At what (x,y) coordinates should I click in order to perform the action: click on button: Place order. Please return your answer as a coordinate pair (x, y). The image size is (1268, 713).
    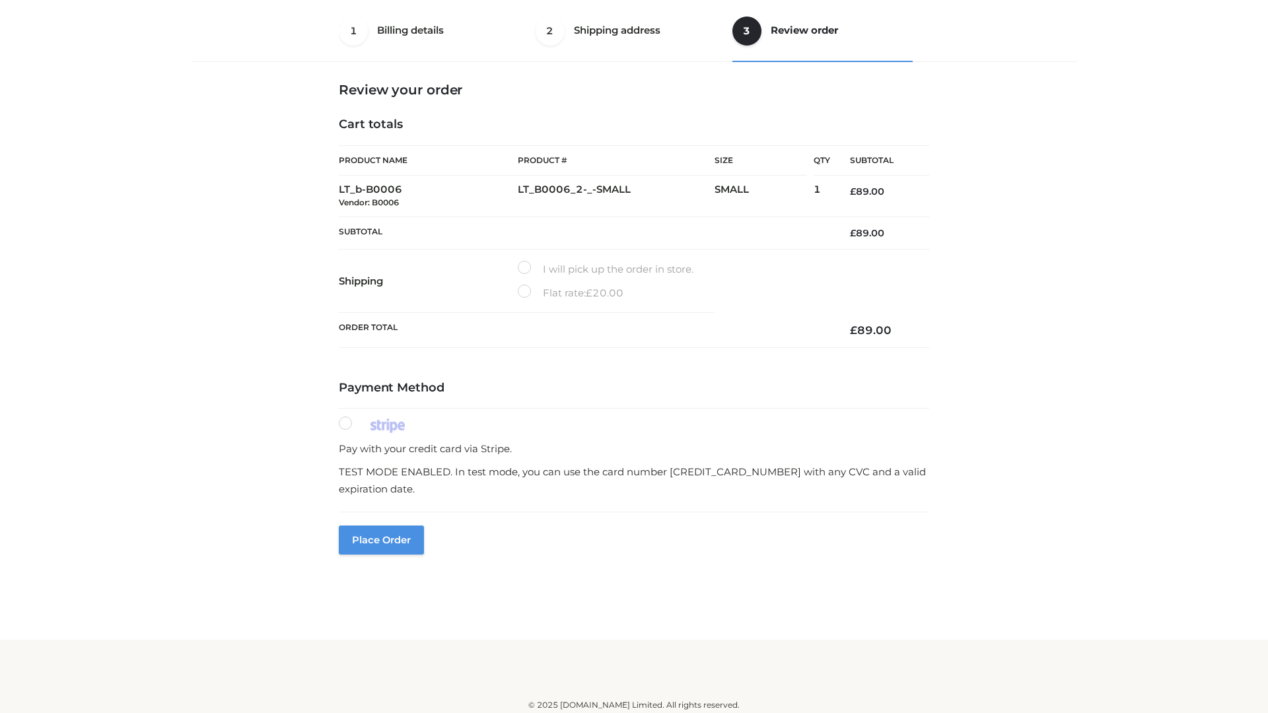
    Looking at the image, I should click on (381, 540).